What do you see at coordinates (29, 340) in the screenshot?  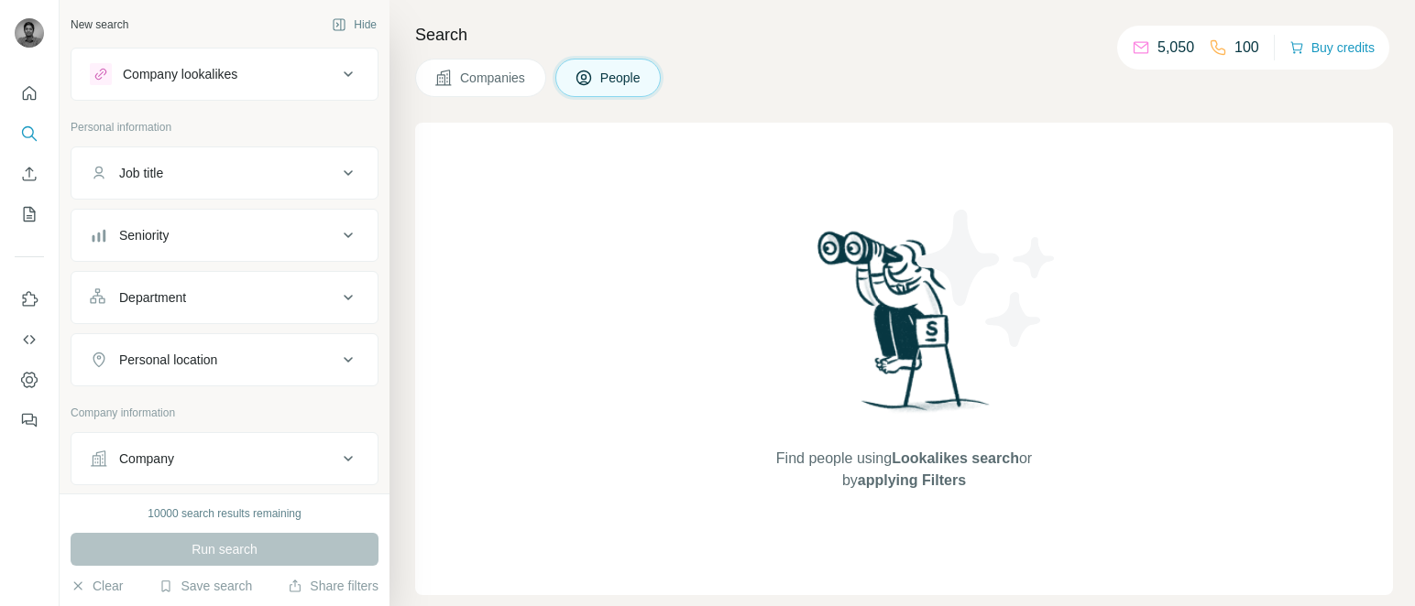 I see `button: Use Surfe API` at bounding box center [29, 340].